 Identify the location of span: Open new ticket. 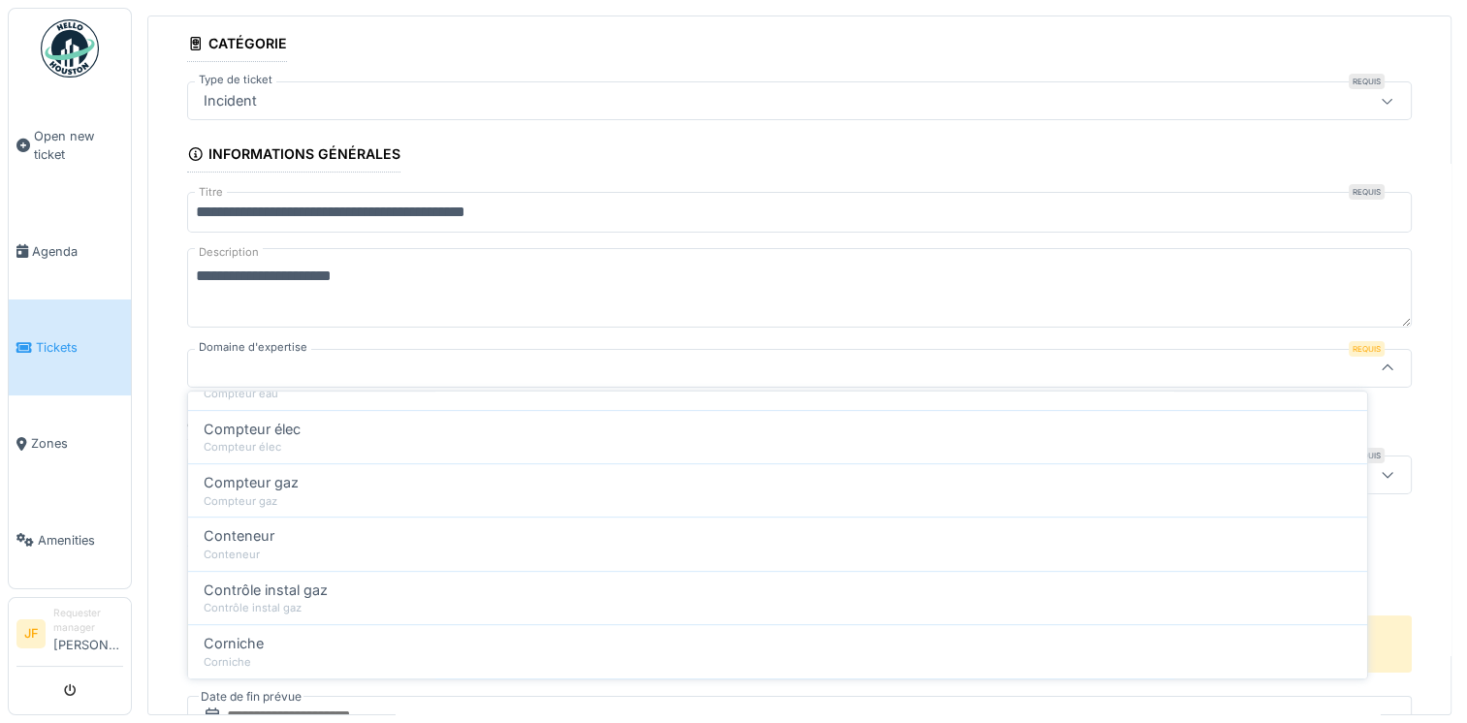
(79, 145).